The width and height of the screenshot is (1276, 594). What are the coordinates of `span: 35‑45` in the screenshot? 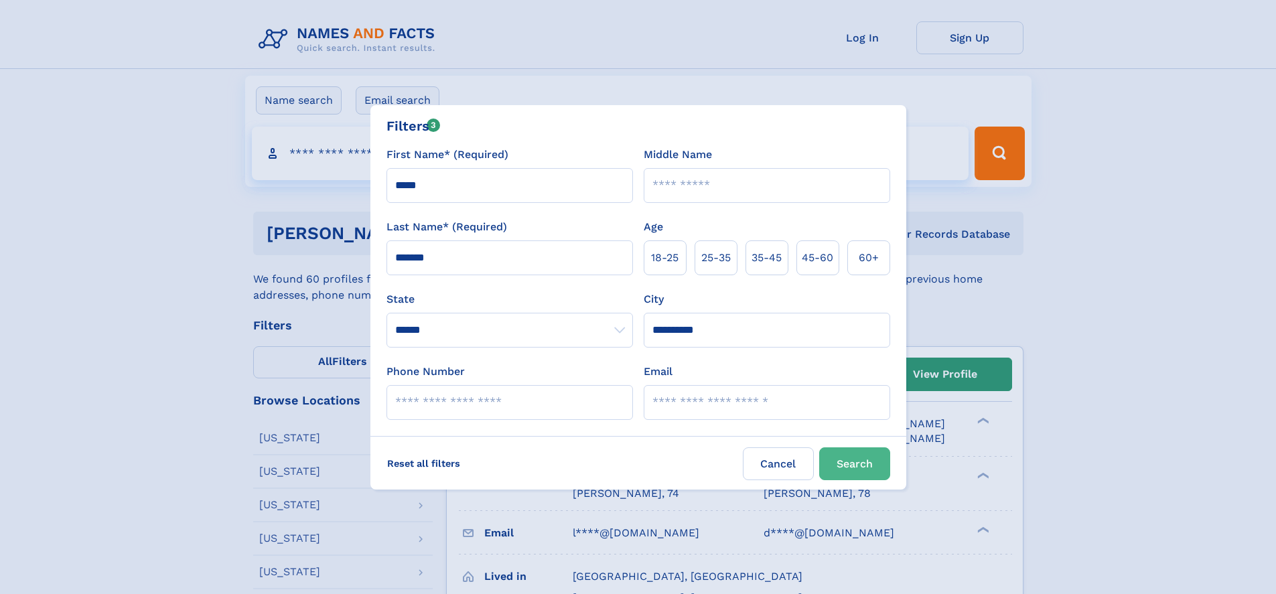 It's located at (766, 258).